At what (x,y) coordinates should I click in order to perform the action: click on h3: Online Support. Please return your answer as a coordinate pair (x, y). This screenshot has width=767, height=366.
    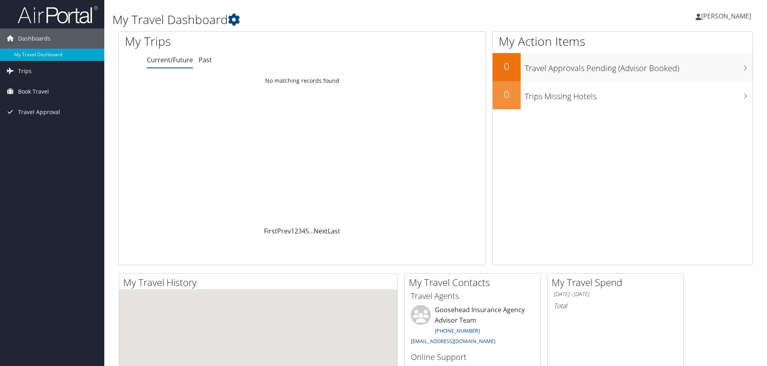
    Looking at the image, I should click on (473, 357).